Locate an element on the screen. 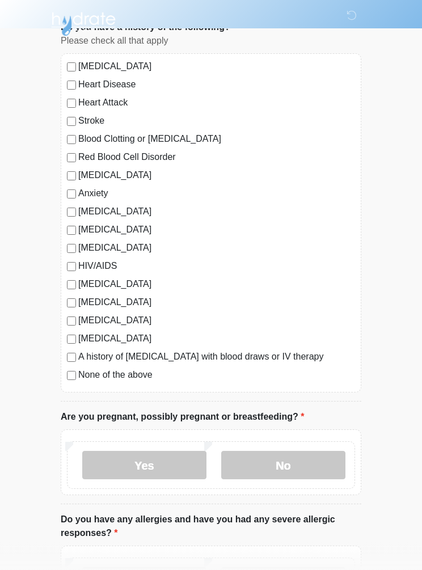  img: Hydrate IV Bar - Flagstaff Logo is located at coordinates (83, 23).